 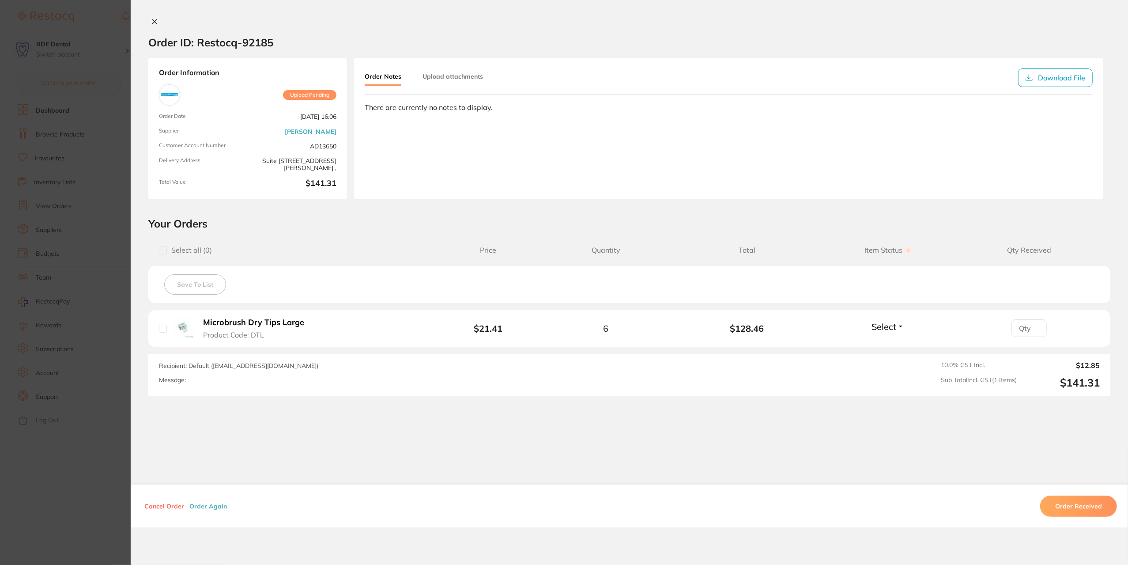 I want to click on b: $21.41, so click(x=488, y=328).